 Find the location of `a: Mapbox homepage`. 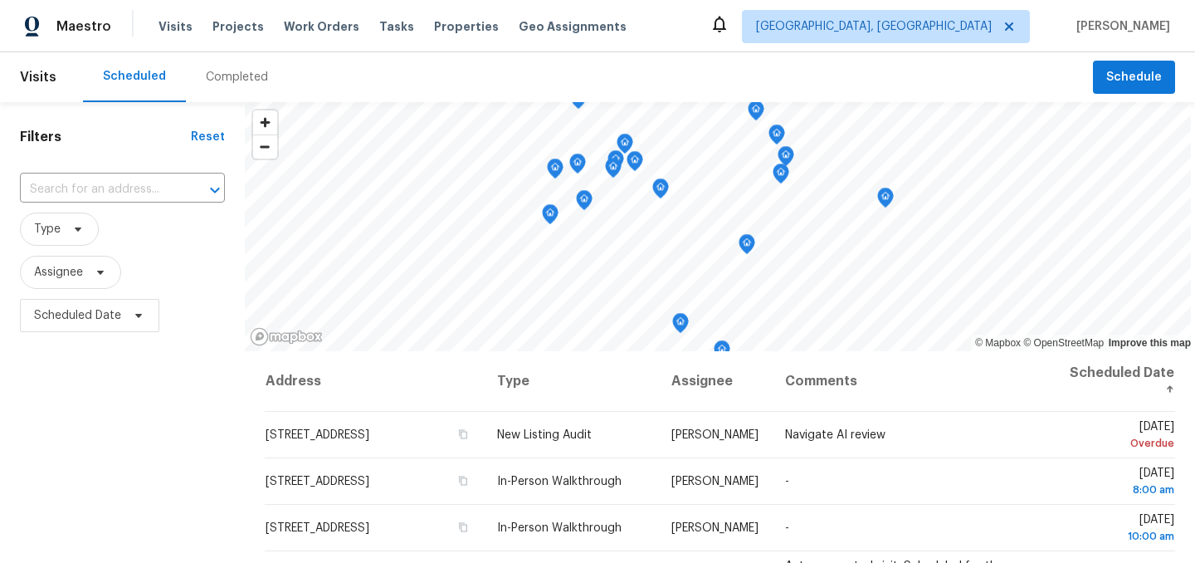

a: Mapbox homepage is located at coordinates (286, 336).